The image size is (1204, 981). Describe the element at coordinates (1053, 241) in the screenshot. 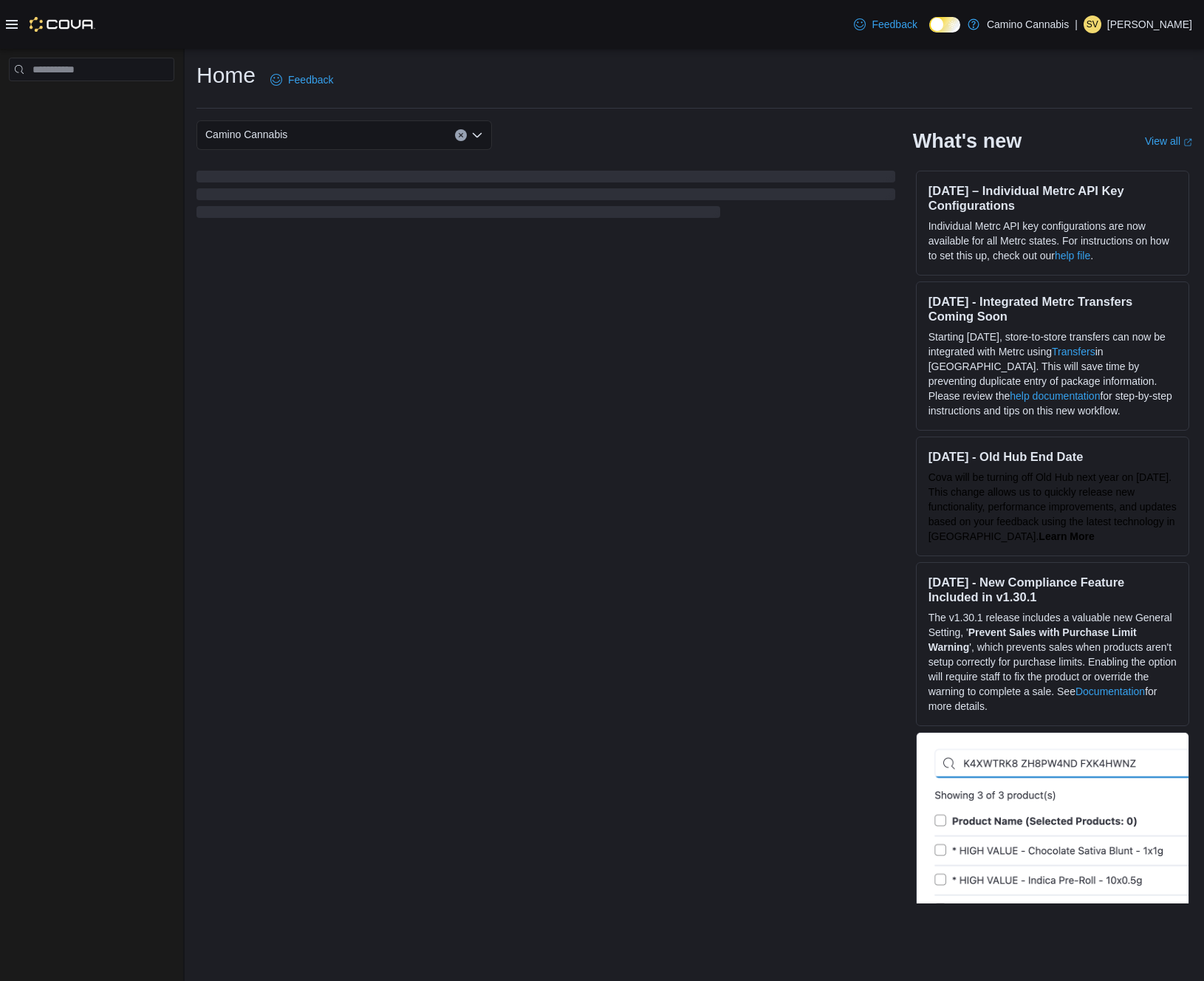

I see `p: Individual Metrc API key configurations are now available for all Metrc states. For instructions ...` at that location.